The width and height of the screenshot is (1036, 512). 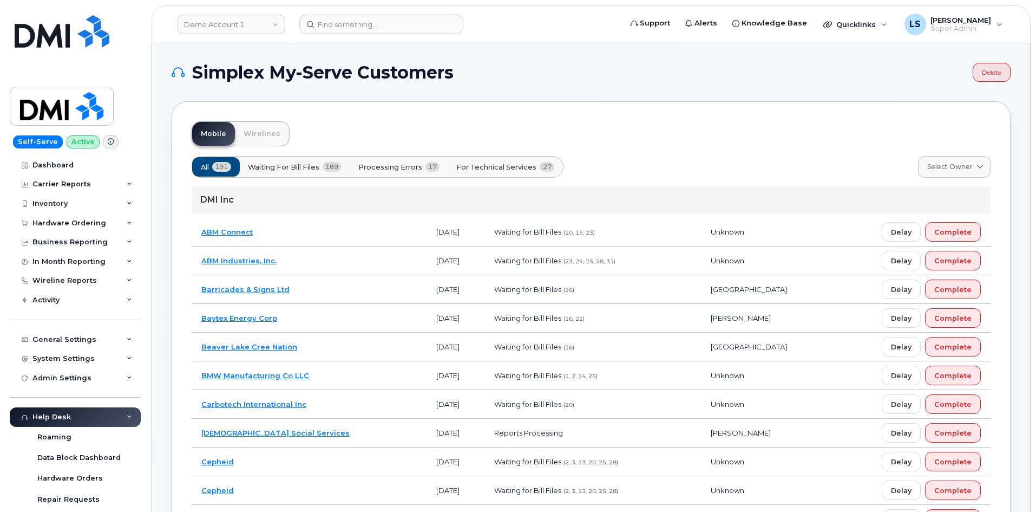 I want to click on div: DMI Inc, so click(x=591, y=200).